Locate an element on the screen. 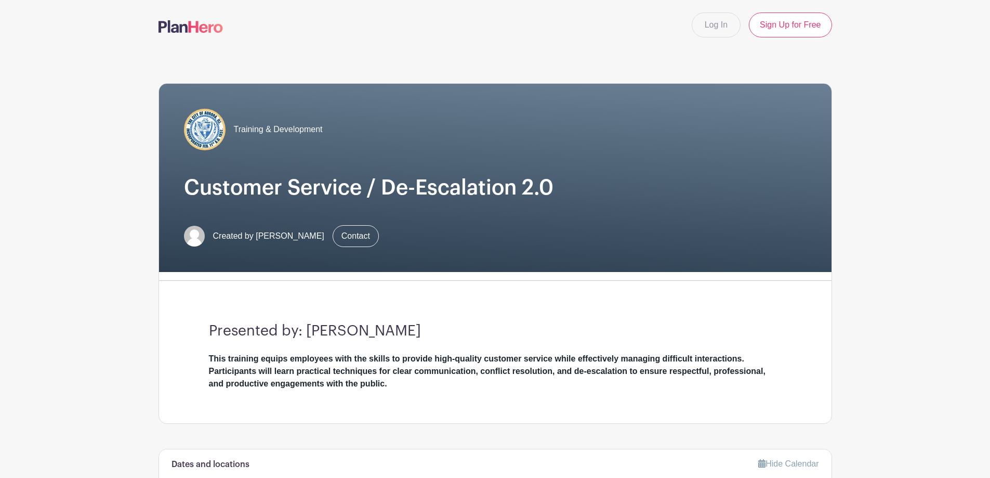 This screenshot has width=990, height=478. a: Log In is located at coordinates (716, 25).